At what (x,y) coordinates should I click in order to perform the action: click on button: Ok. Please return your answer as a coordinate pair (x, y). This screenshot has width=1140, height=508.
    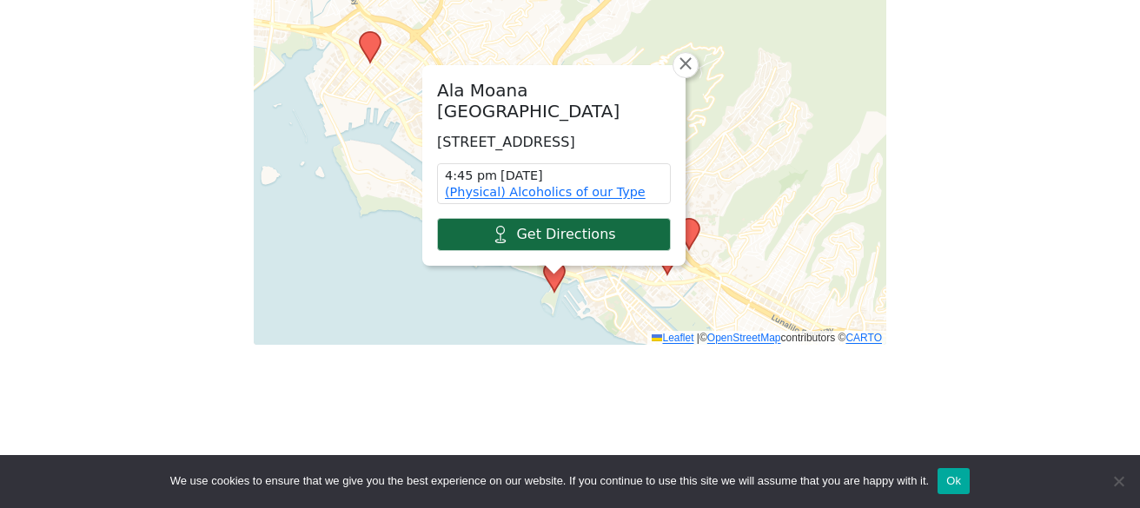
    Looking at the image, I should click on (953, 481).